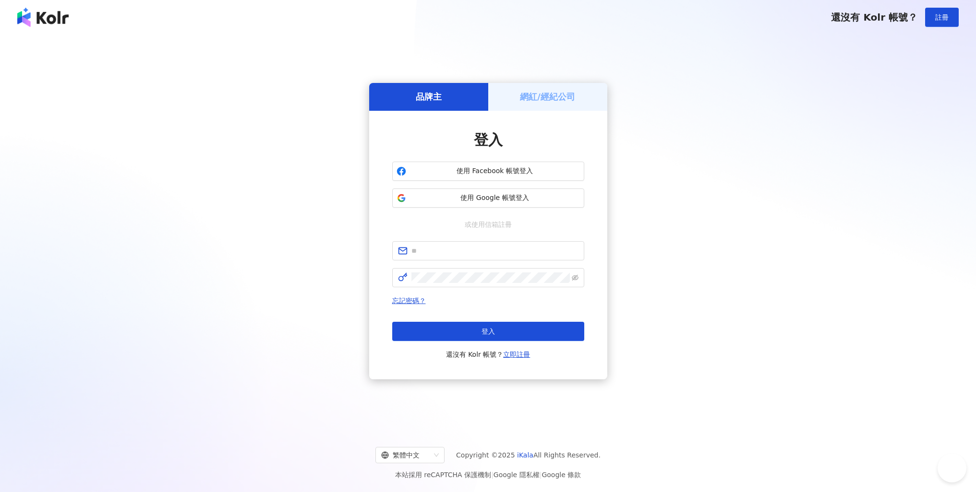 This screenshot has height=492, width=976. I want to click on a: iKala, so click(525, 456).